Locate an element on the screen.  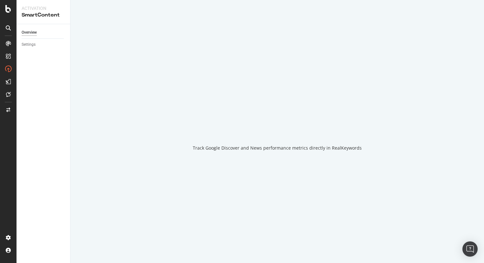
div: SmartContent is located at coordinates (43, 15).